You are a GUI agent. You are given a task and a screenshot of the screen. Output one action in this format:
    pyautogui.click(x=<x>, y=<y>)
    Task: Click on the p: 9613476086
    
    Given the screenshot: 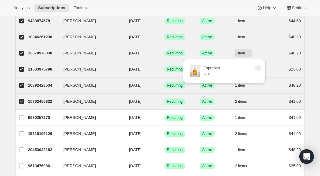 What is the action you would take?
    pyautogui.click(x=43, y=166)
    